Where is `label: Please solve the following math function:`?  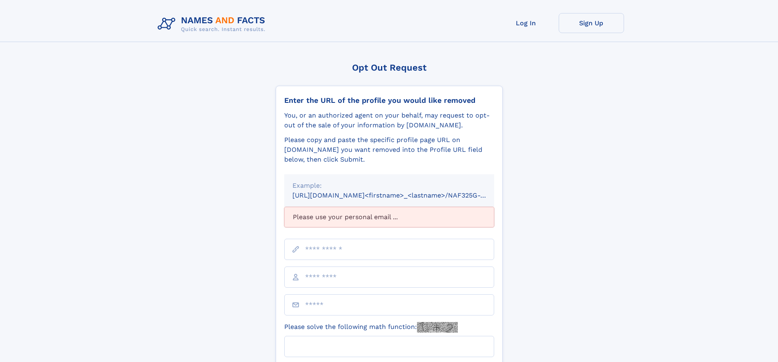 label: Please solve the following math function: is located at coordinates (371, 327).